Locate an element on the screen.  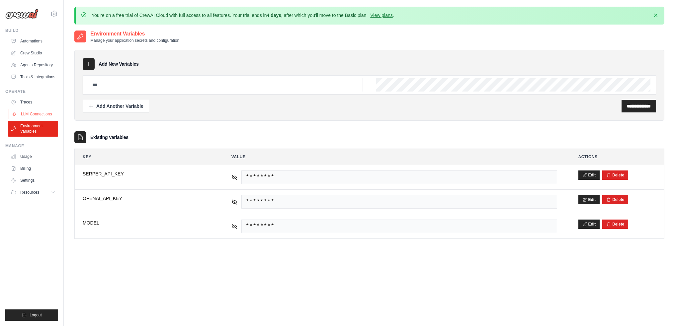
th: Key is located at coordinates (146, 157).